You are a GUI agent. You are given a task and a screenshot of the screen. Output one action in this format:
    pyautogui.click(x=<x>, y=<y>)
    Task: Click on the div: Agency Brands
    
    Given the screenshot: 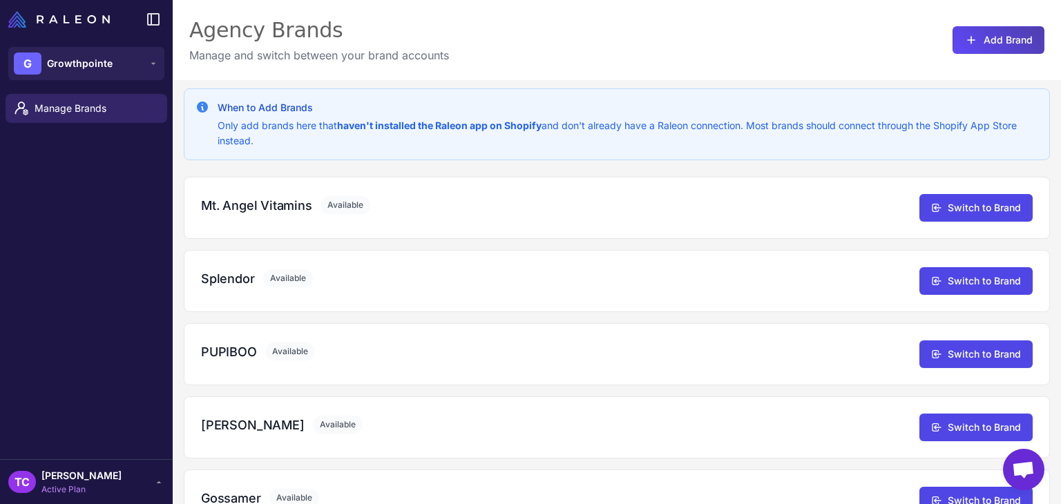 What is the action you would take?
    pyautogui.click(x=319, y=30)
    